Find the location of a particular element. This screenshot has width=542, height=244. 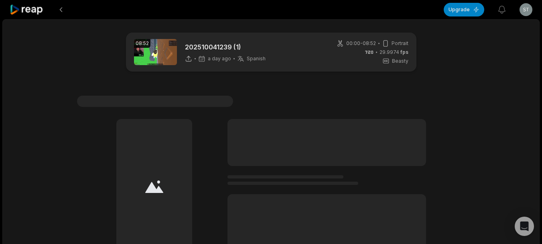

span: 00:00 - 08:52 is located at coordinates (361, 43).